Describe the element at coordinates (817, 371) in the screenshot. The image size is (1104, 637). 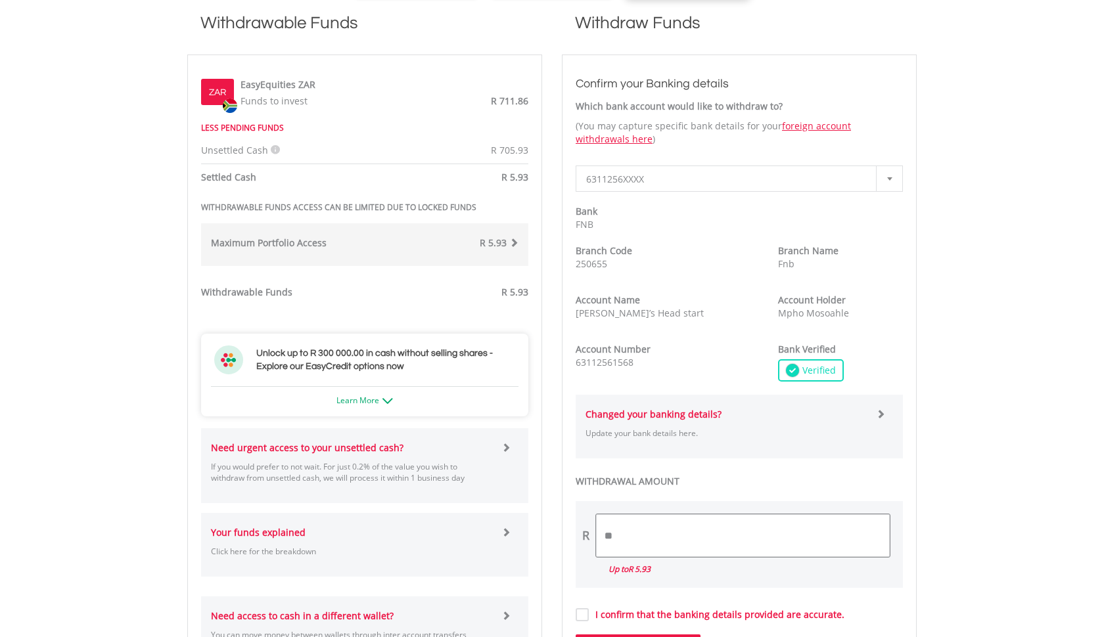
I see `span: Verified` at that location.